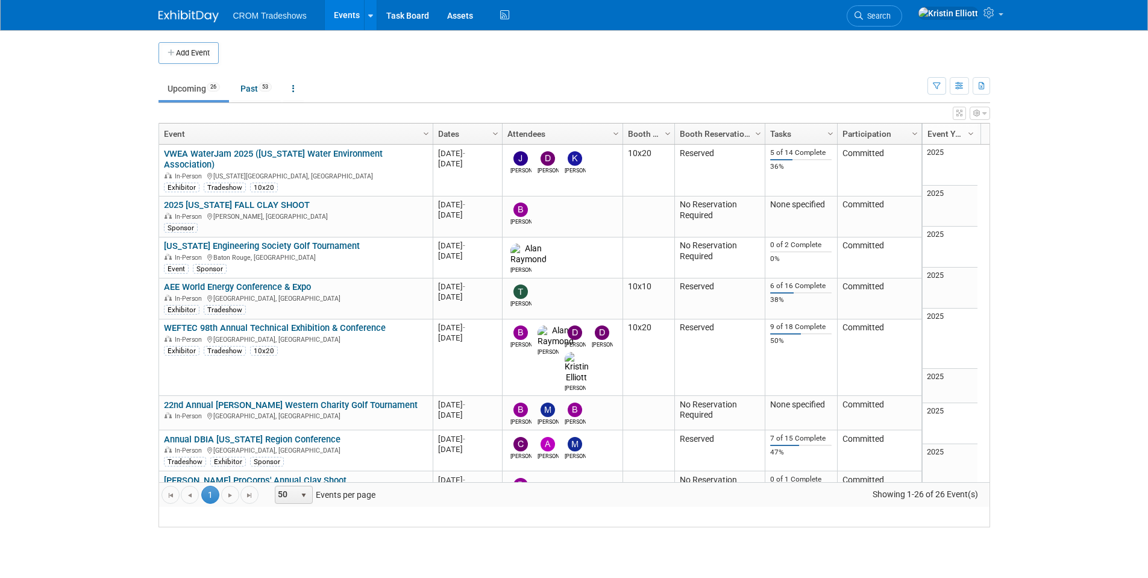 Image resolution: width=1148 pixels, height=578 pixels. Describe the element at coordinates (466, 134) in the screenshot. I see `a: Dates` at that location.